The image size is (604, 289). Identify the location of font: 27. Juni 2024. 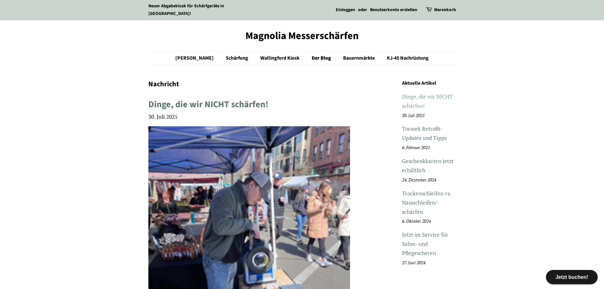
(414, 263).